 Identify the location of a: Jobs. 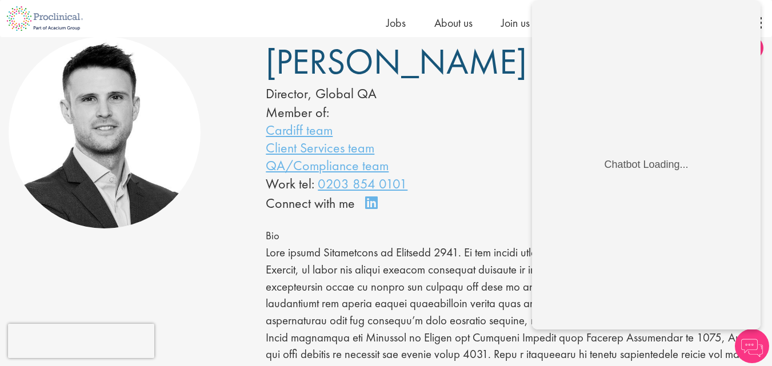
(396, 23).